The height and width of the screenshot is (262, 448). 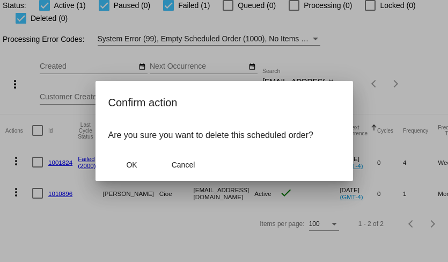 I want to click on h2: Confirm action, so click(x=224, y=103).